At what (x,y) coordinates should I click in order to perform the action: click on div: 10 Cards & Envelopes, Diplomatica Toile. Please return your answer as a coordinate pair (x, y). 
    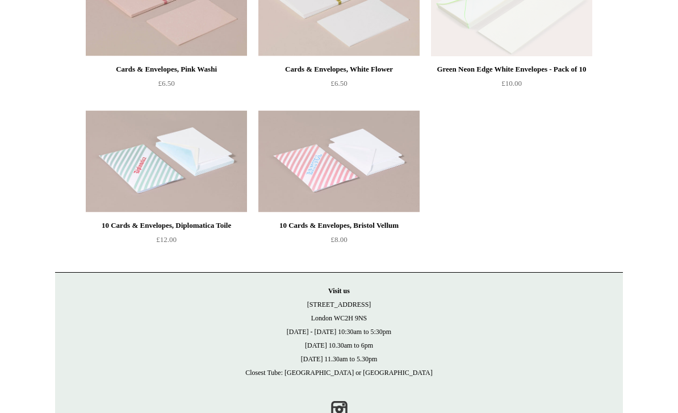
    Looking at the image, I should click on (166, 226).